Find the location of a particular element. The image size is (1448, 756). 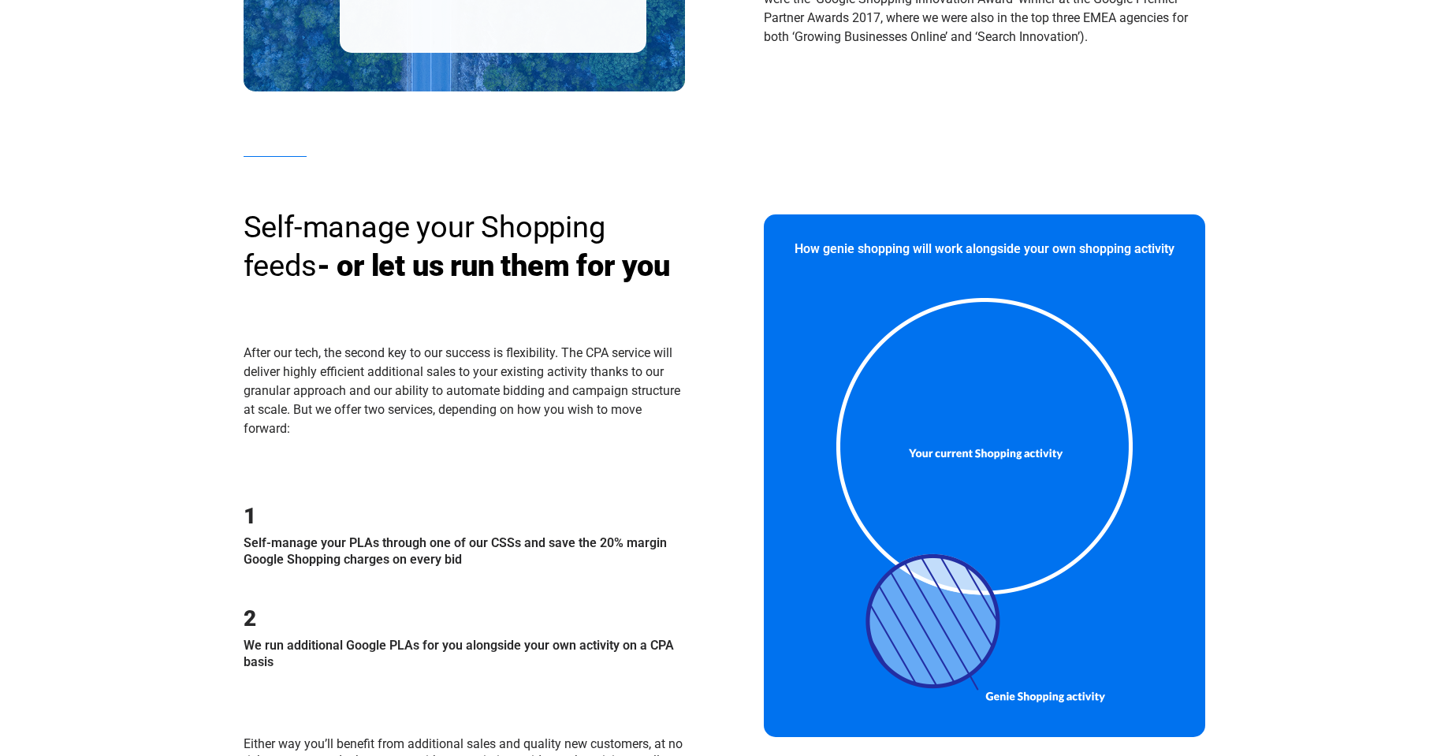

p: How genie shopping will work alongside your own shopping activity is located at coordinates (984, 249).